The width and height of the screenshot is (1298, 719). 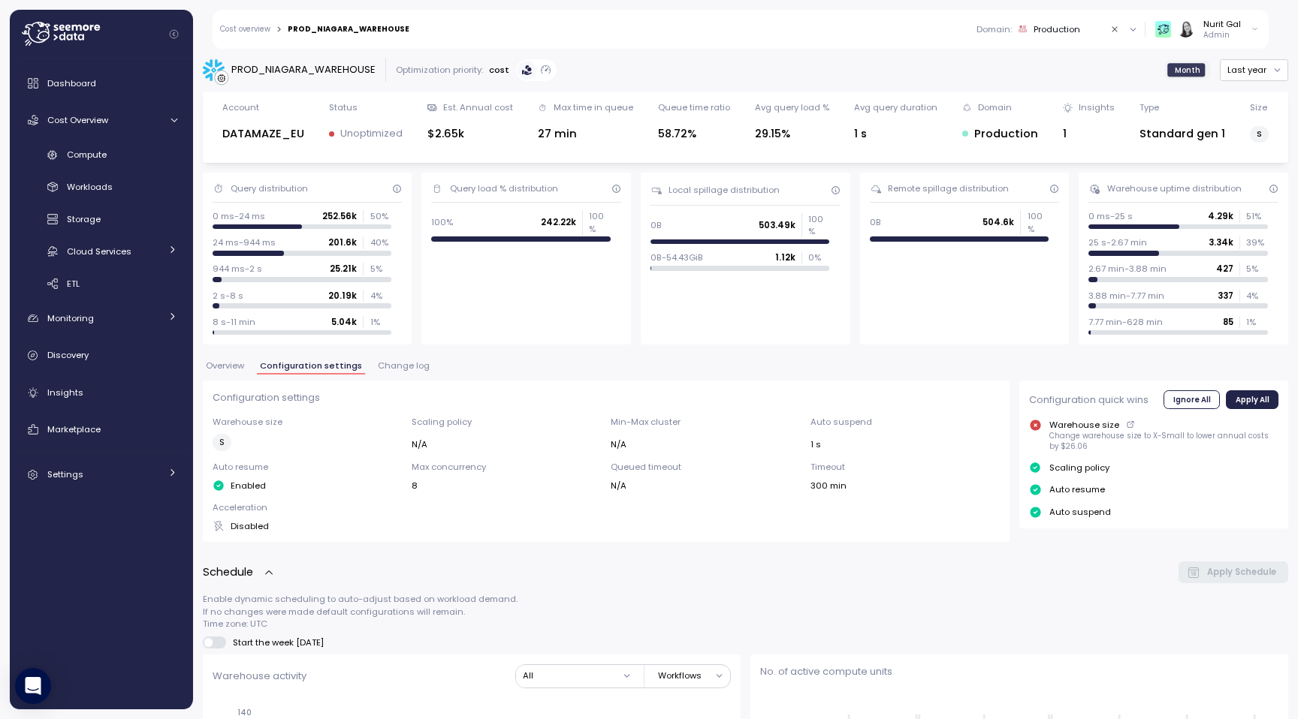 What do you see at coordinates (506, 486) in the screenshot?
I see `div: 8` at bounding box center [506, 486].